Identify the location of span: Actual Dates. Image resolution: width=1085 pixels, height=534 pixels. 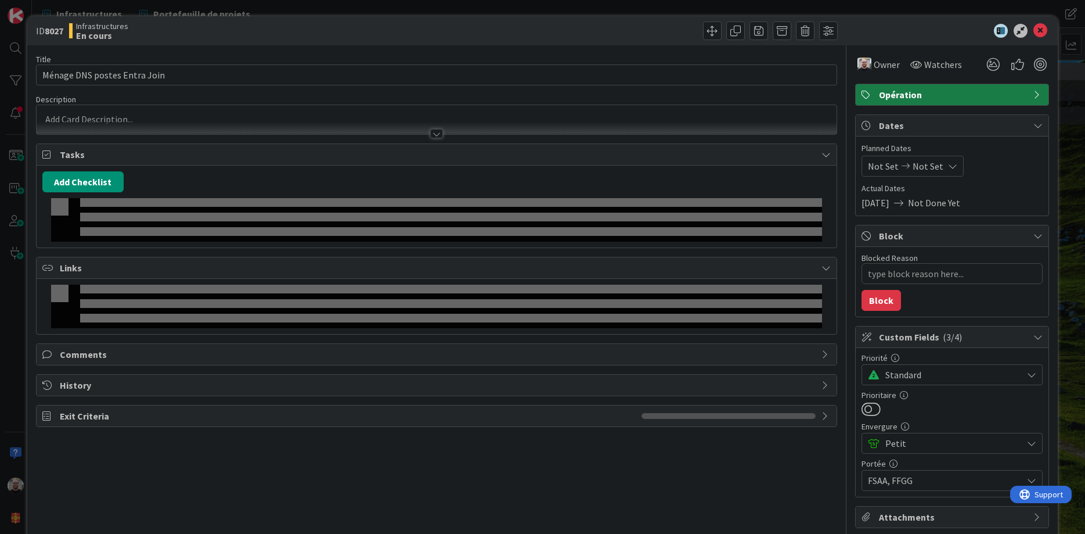
(952, 188).